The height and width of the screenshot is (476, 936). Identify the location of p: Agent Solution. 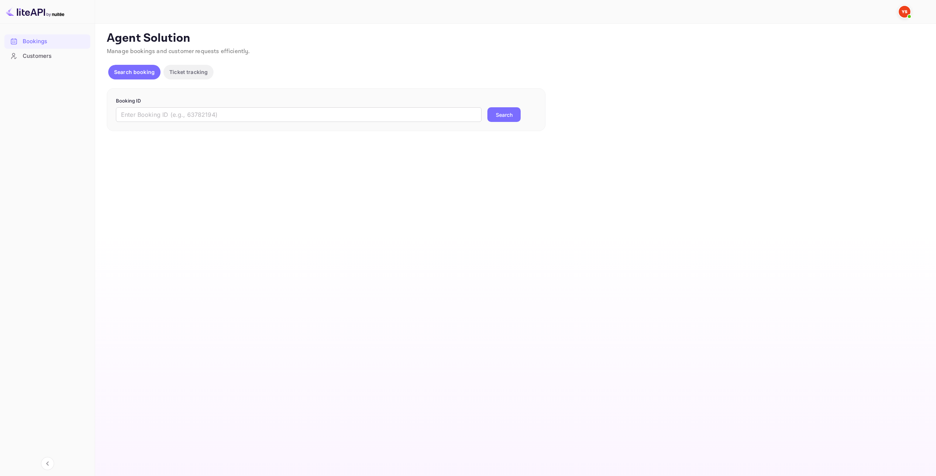
(515, 38).